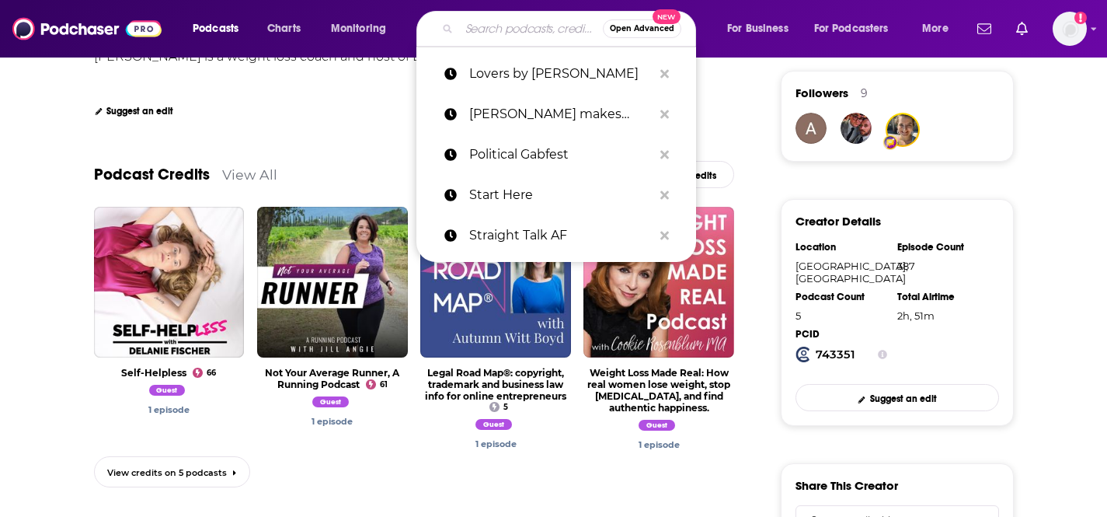 This screenshot has width=1107, height=517. Describe the element at coordinates (943, 266) in the screenshot. I see `div: 387` at that location.